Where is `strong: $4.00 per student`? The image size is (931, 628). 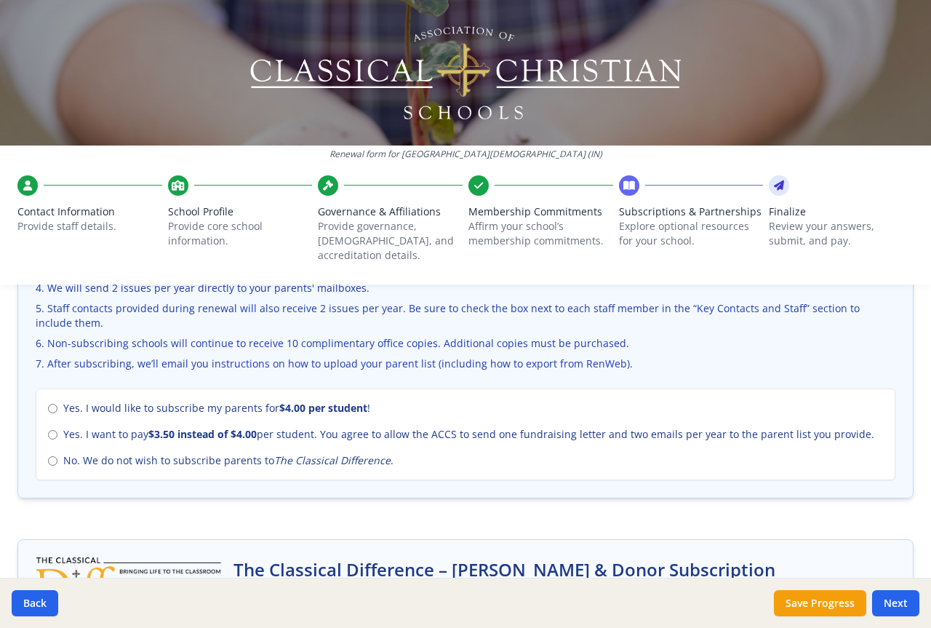 strong: $4.00 per student is located at coordinates (323, 407).